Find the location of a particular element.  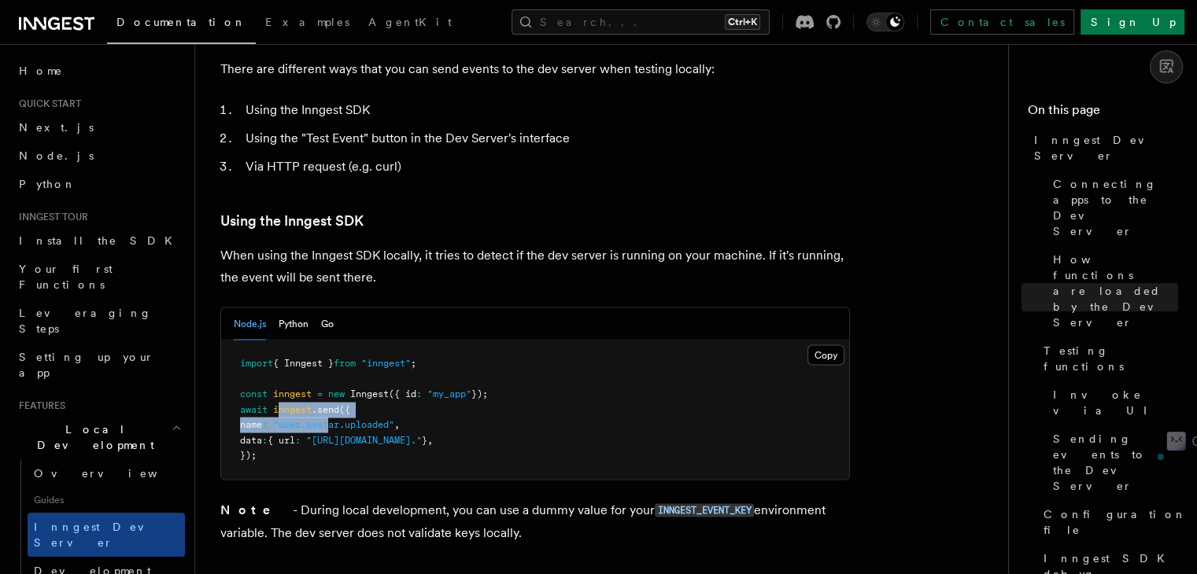

span: new is located at coordinates (336, 393).